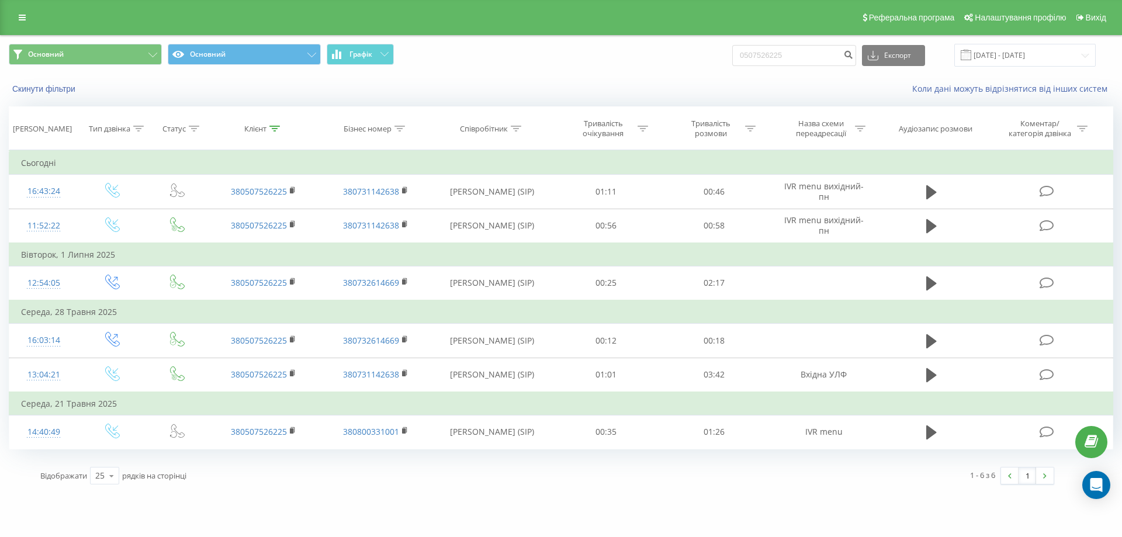 This screenshot has height=537, width=1122. Describe the element at coordinates (561, 404) in the screenshot. I see `td: Середа, 21 Травня 2025` at that location.